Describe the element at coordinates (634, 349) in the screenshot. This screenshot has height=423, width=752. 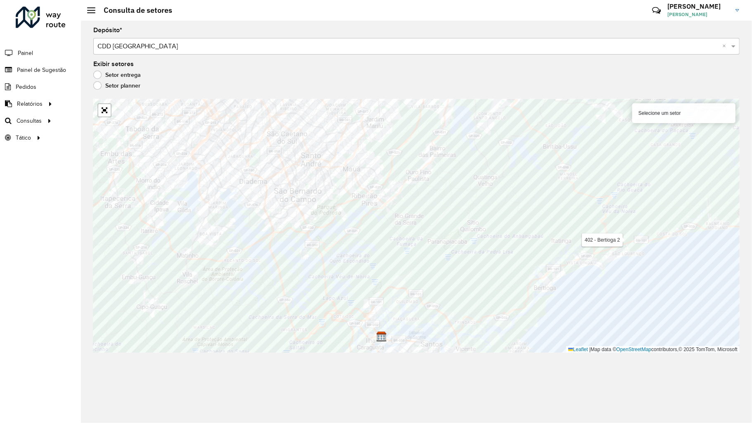
I see `a: OpenStreetMap` at that location.